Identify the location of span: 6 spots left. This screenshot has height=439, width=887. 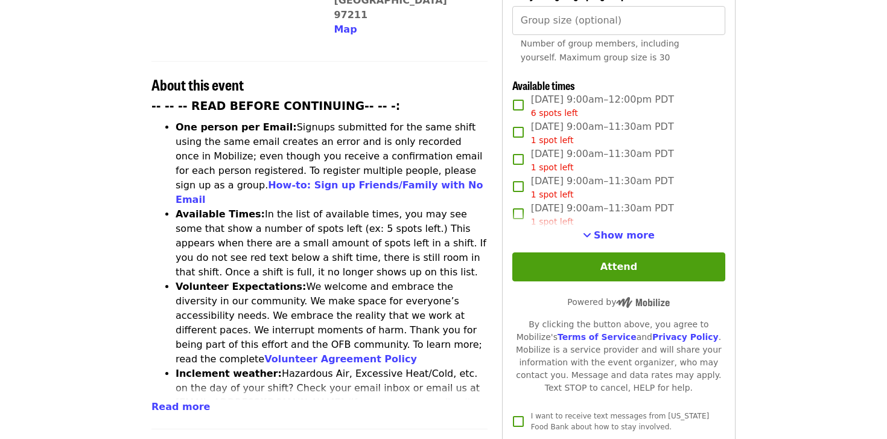
(554, 113).